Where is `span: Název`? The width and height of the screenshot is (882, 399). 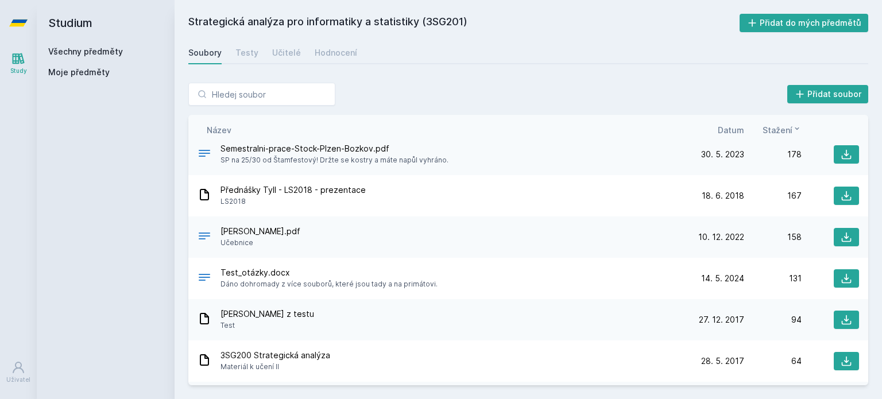 span: Název is located at coordinates (219, 130).